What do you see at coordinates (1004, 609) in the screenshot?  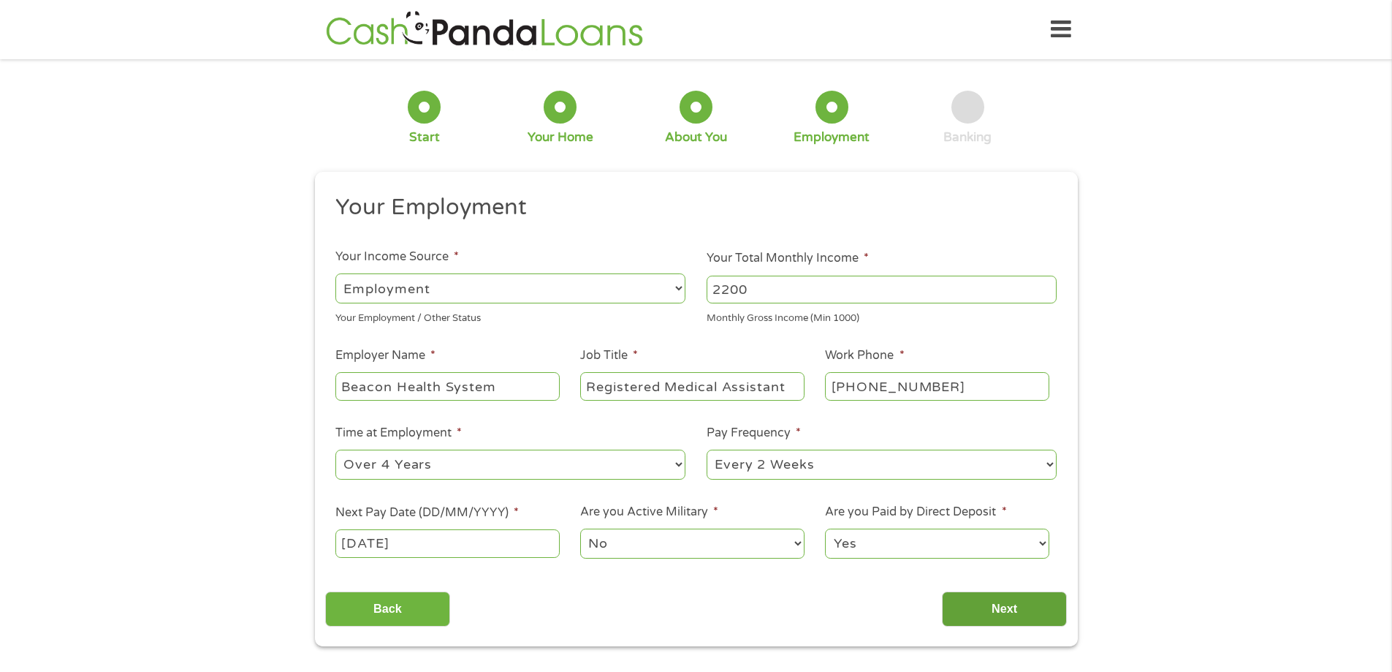 I see `input: Next` at bounding box center [1004, 609].